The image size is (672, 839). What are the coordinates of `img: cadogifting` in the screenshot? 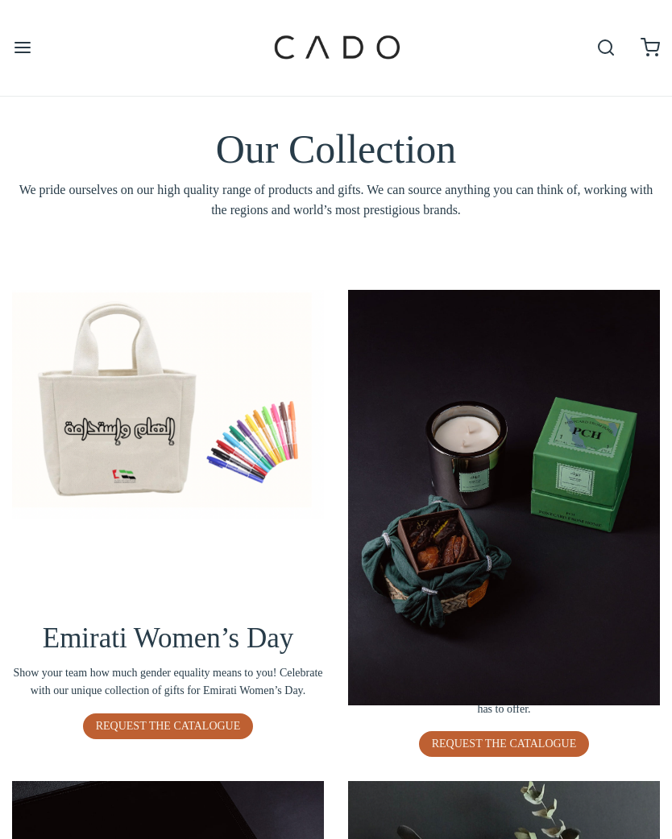 It's located at (336, 48).